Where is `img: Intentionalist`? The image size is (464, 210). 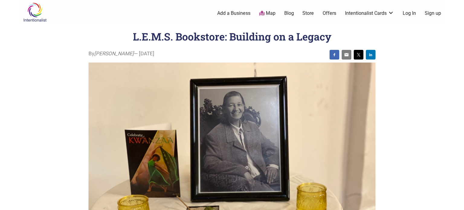 img: Intentionalist is located at coordinates (35, 12).